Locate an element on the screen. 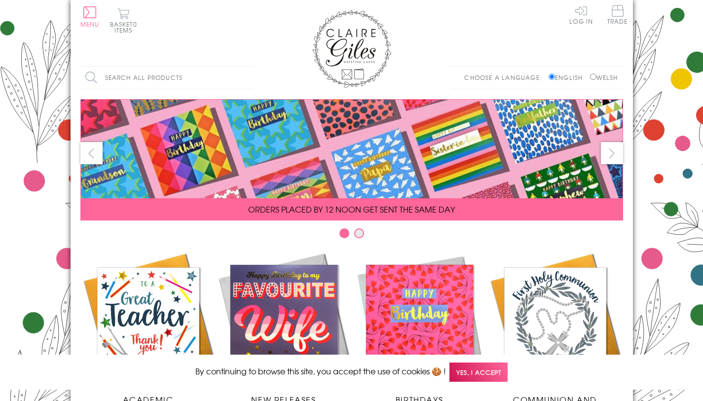 Image resolution: width=703 pixels, height=401 pixels. label: English is located at coordinates (568, 77).